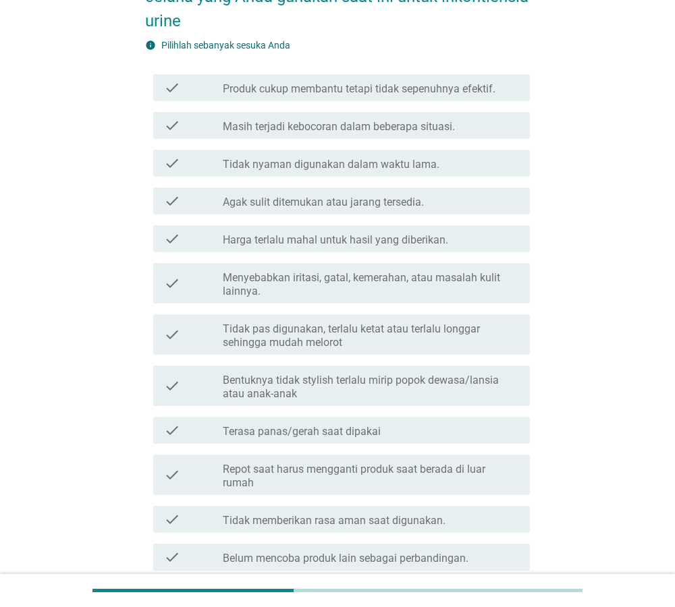  What do you see at coordinates (359, 89) in the screenshot?
I see `label: Produk cukup membantu tetapi tidak sepenuhnya efektif.` at bounding box center [359, 89].